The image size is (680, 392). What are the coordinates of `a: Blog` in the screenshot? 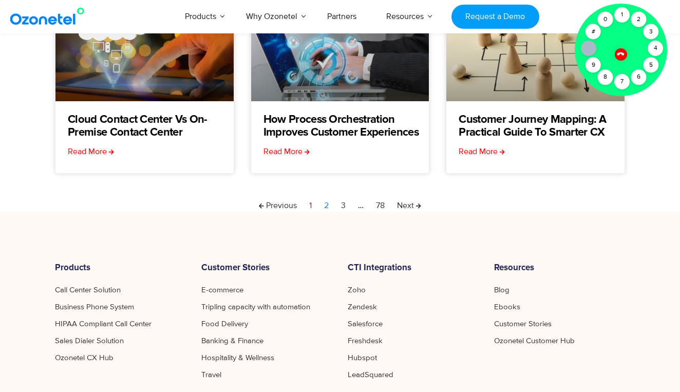 It's located at (502, 290).